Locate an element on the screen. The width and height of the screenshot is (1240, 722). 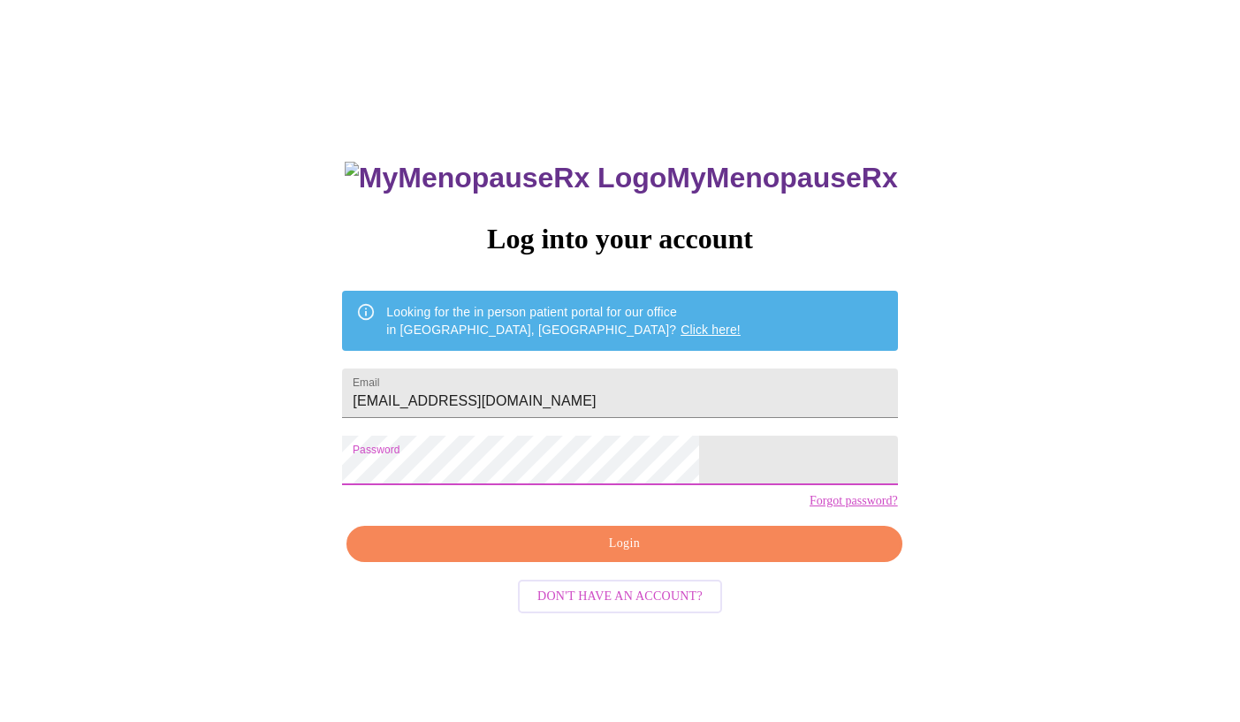
a: Don't have an account? is located at coordinates (620, 595).